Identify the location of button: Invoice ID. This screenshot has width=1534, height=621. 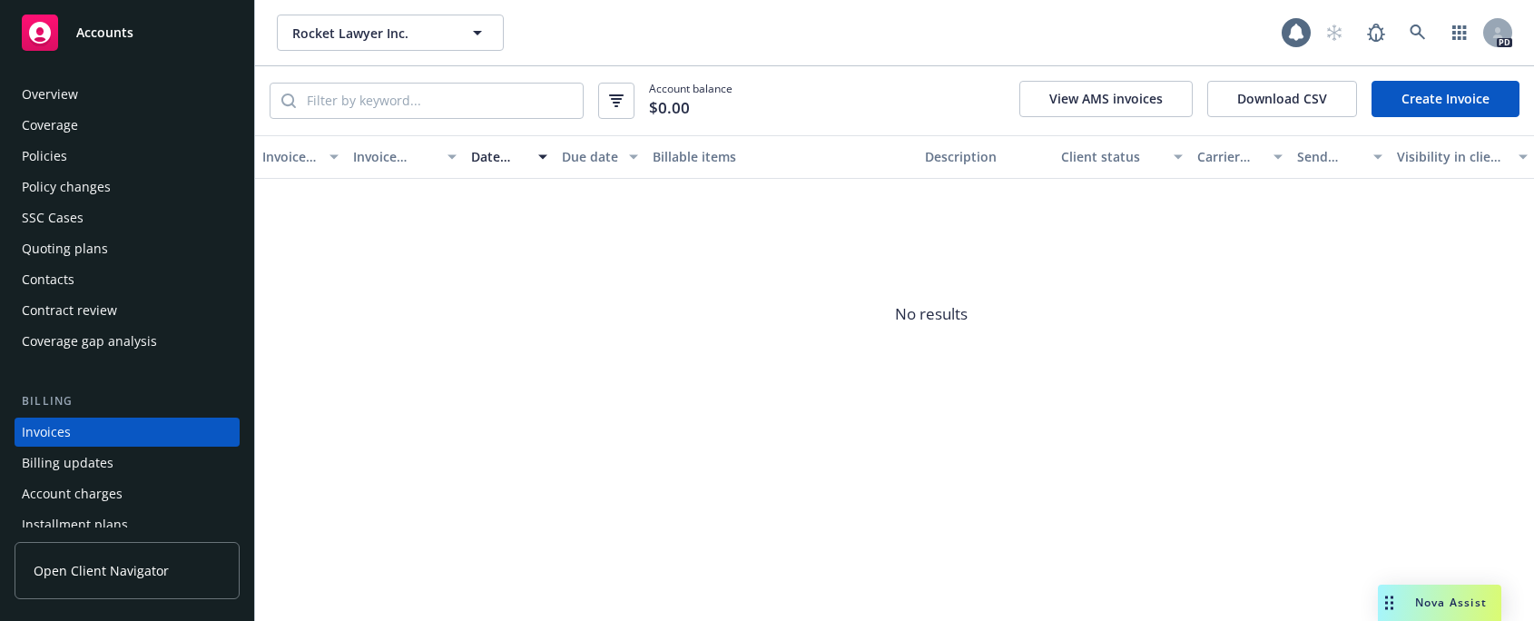
(300, 157).